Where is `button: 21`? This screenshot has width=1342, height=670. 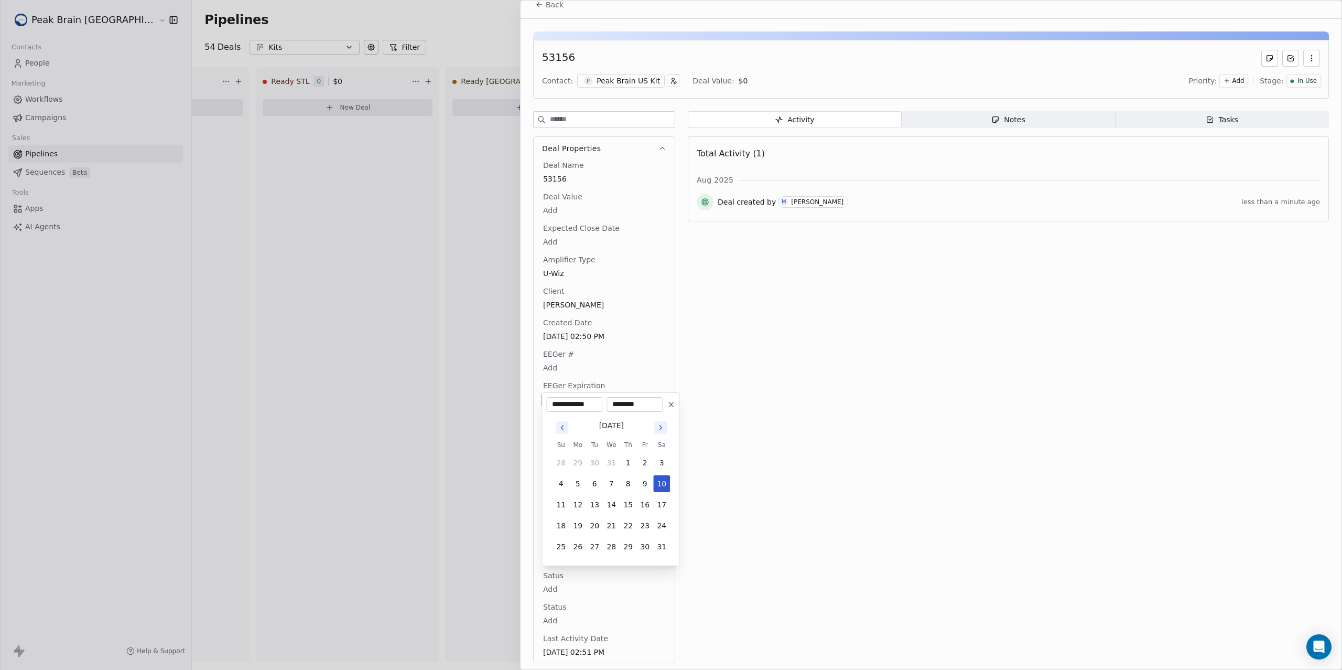
button: 21 is located at coordinates (611, 525).